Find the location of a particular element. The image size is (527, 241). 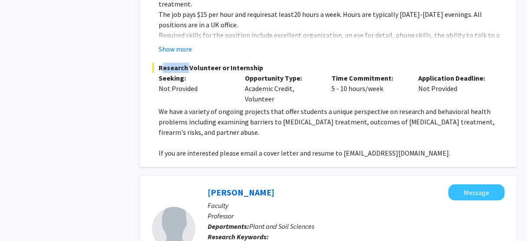

div: 5 - 10 hours/week is located at coordinates (369, 89).